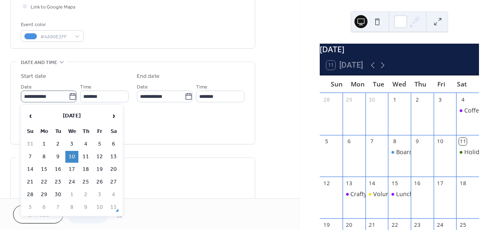 The image size is (499, 230). I want to click on span: Cancel, so click(38, 215).